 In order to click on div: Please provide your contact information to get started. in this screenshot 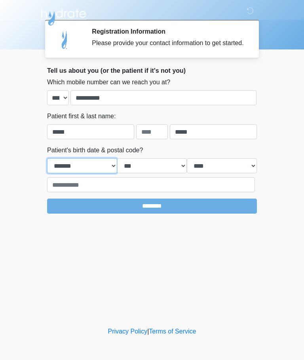, I will do `click(168, 43)`.